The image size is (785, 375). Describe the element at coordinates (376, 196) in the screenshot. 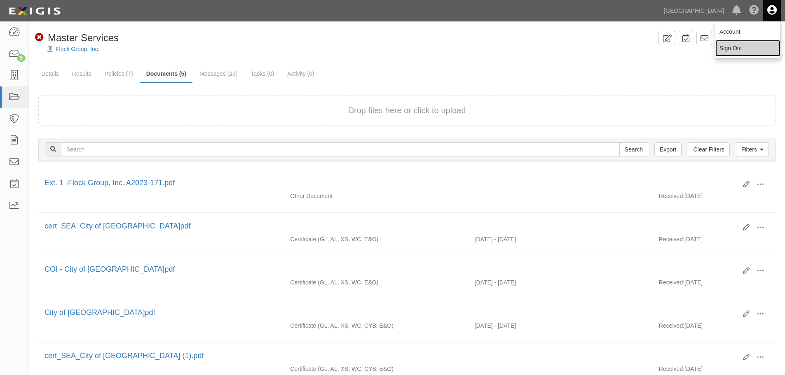

I see `div: Other Document` at that location.